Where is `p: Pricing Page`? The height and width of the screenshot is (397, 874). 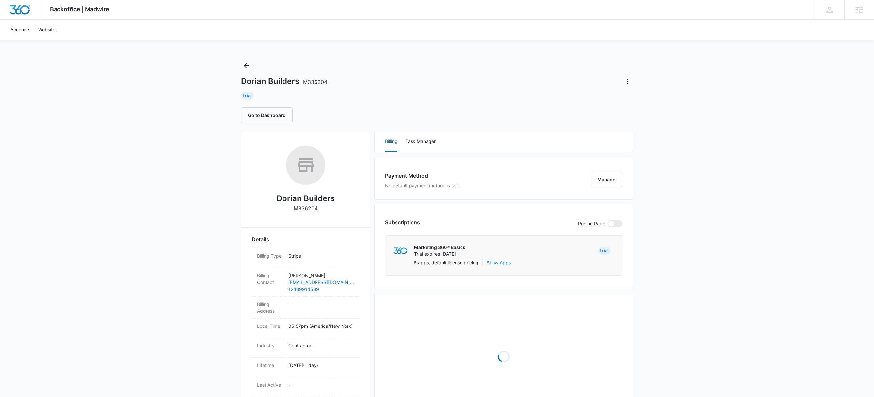 p: Pricing Page is located at coordinates (591, 224).